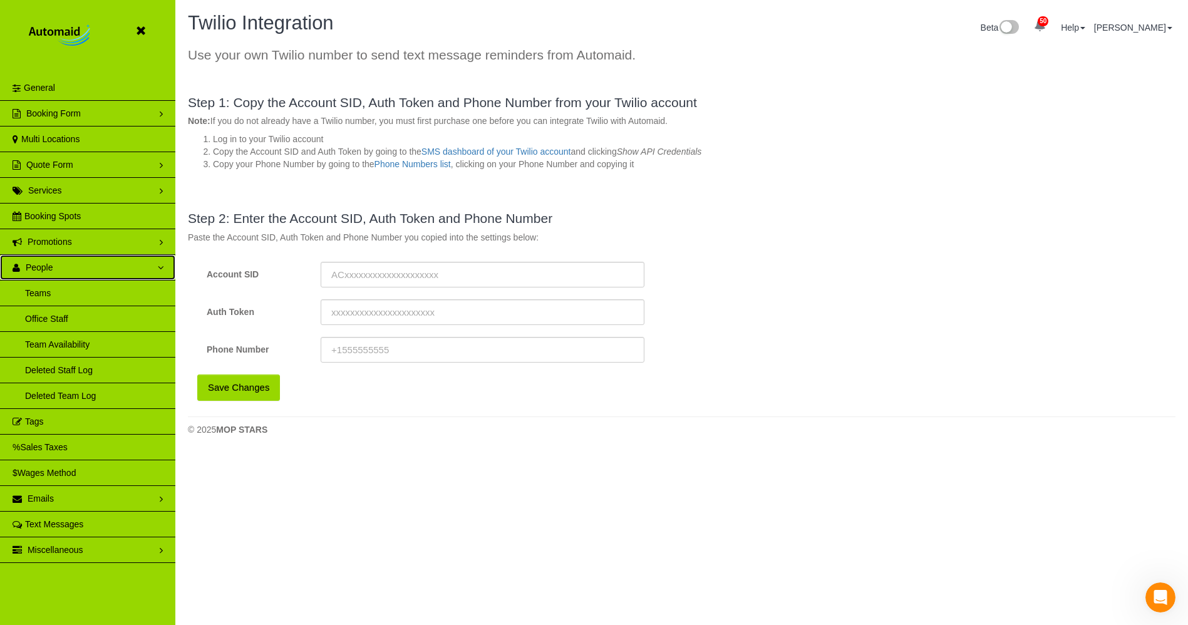  What do you see at coordinates (681, 430) in the screenshot?
I see `div: © 2025` at bounding box center [681, 430].